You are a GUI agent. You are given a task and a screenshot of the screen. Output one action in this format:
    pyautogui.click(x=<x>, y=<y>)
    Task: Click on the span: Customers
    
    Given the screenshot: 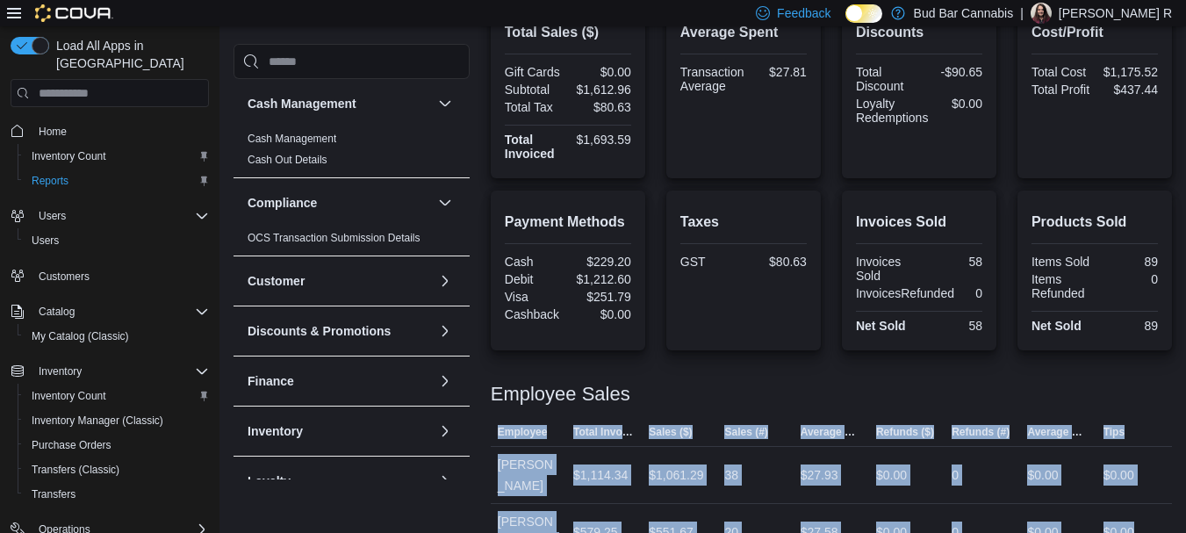 What is the action you would take?
    pyautogui.click(x=64, y=277)
    